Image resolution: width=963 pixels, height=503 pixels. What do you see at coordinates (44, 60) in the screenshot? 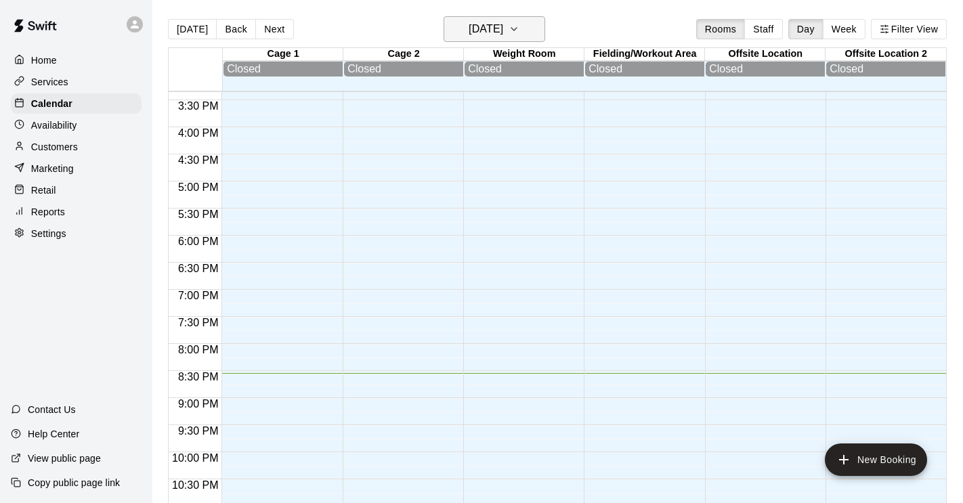
I see `p: Home` at bounding box center [44, 60].